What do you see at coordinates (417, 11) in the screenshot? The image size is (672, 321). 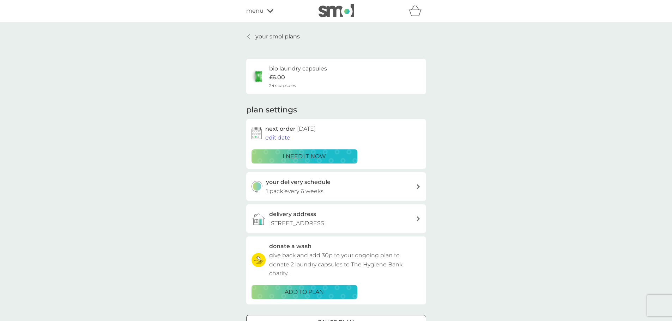 I see `div: basket` at bounding box center [417, 11].